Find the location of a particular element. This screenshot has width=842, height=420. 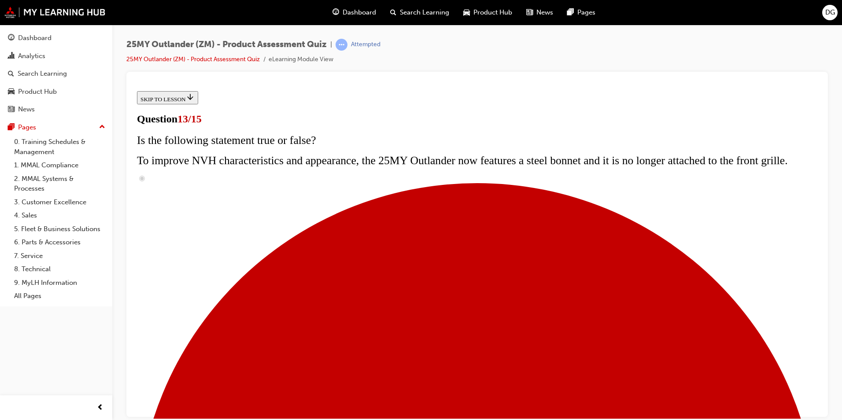

button: Pages is located at coordinates (56, 127).